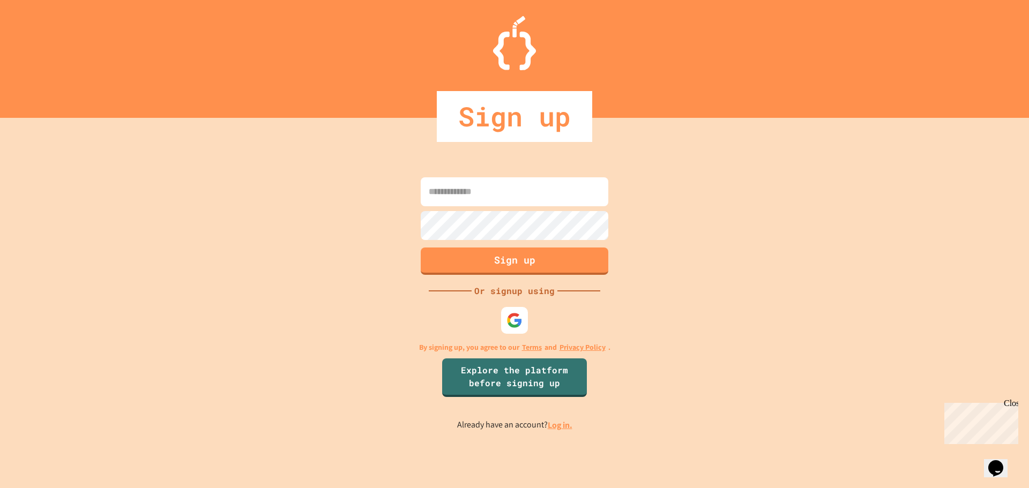  Describe the element at coordinates (515, 347) in the screenshot. I see `p: By signing up, you agree to our and .` at that location.